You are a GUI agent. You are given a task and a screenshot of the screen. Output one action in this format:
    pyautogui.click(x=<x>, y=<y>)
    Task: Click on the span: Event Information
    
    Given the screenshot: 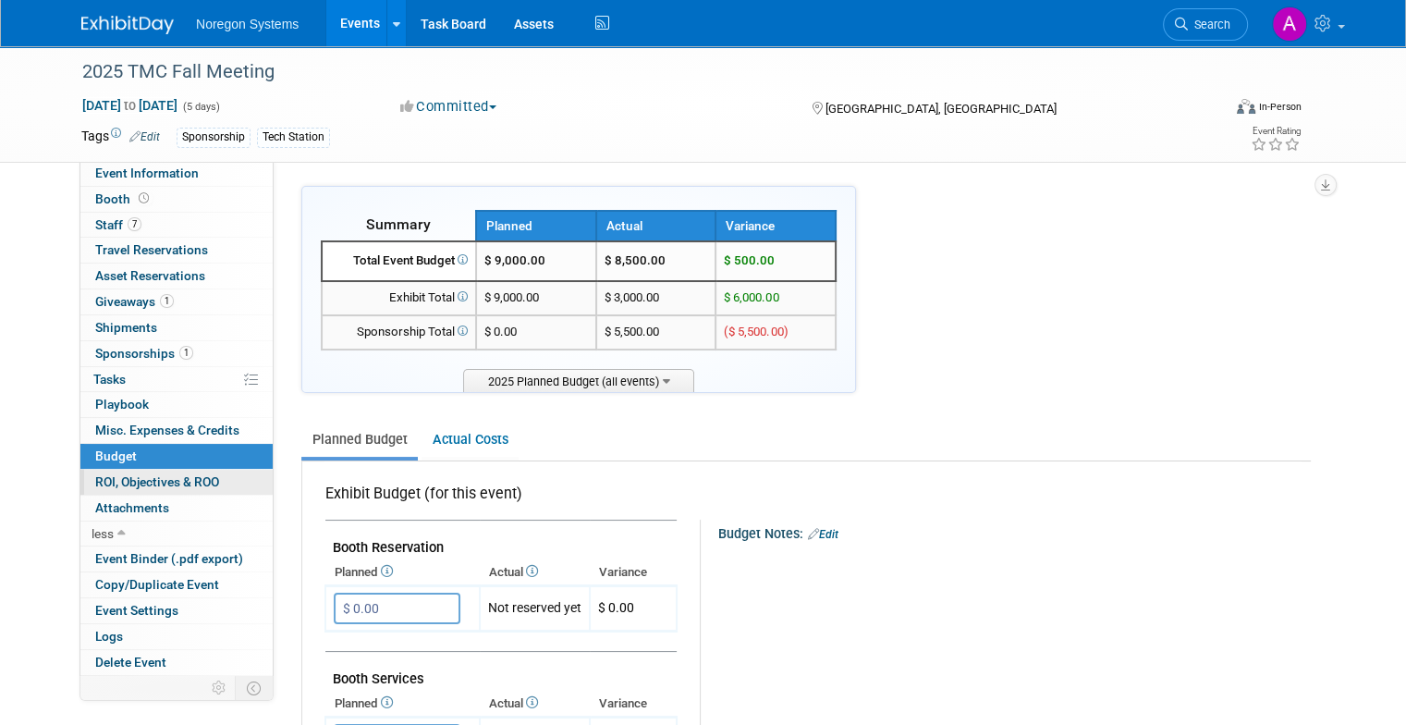 What is the action you would take?
    pyautogui.click(x=147, y=173)
    